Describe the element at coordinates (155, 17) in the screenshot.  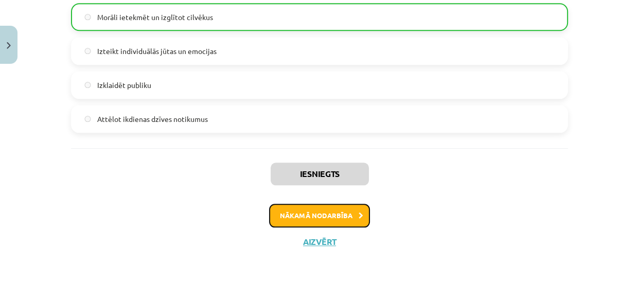
I see `span: Morāli ietekmēt un izglītot cilvēkus` at that location.